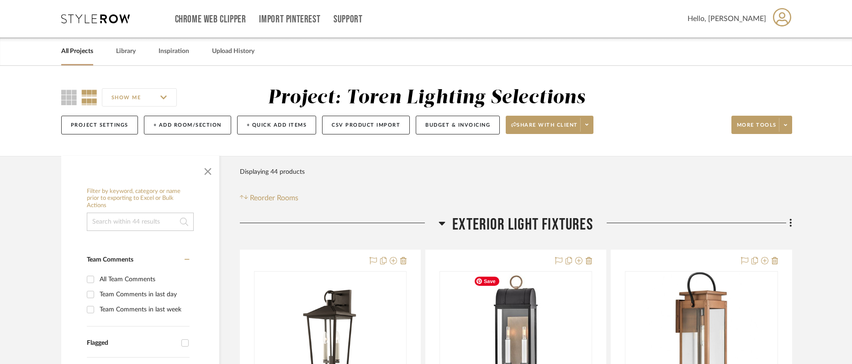 This screenshot has height=364, width=852. Describe the element at coordinates (290, 19) in the screenshot. I see `a: Import Pinterest` at that location.